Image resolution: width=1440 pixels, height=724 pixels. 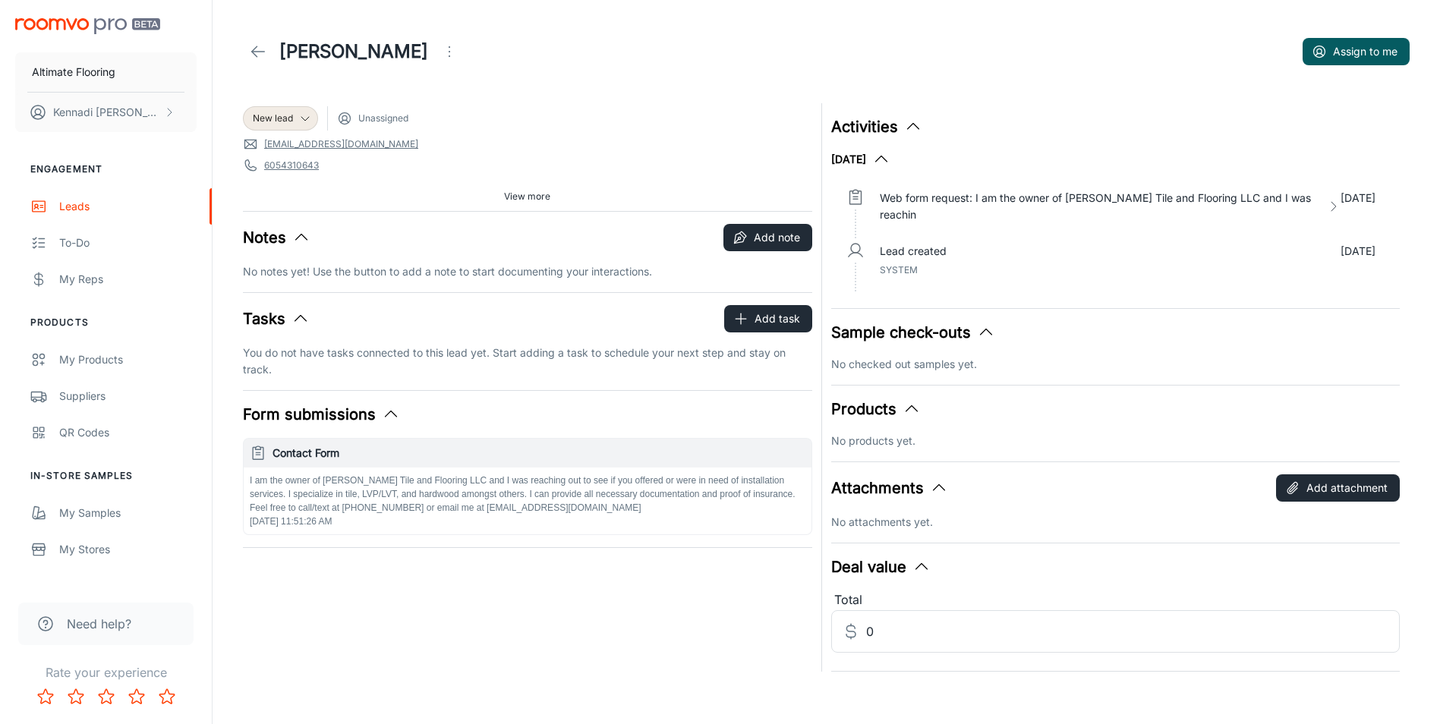 I want to click on p: No checked out samples yet., so click(x=1116, y=364).